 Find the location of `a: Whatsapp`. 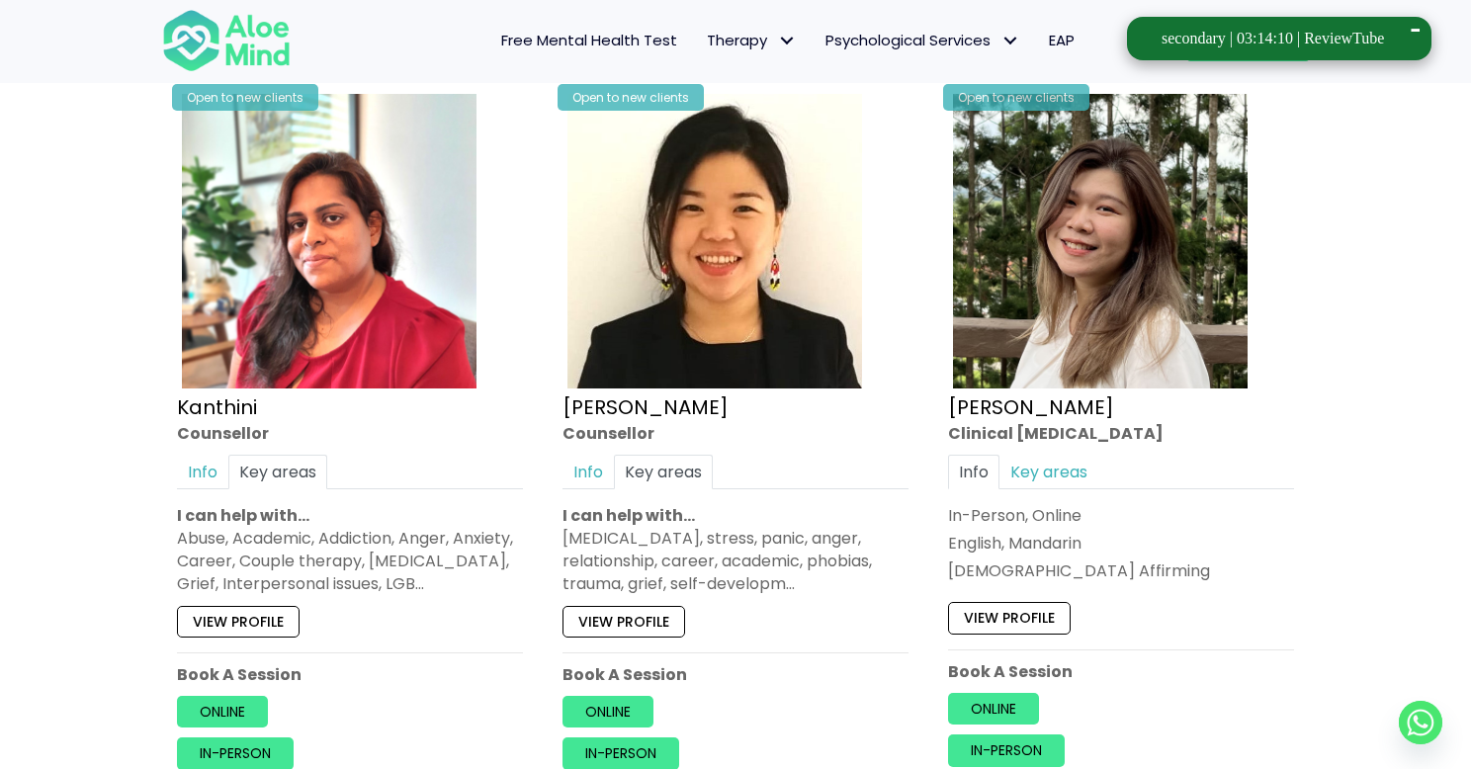

a: Whatsapp is located at coordinates (1421, 723).